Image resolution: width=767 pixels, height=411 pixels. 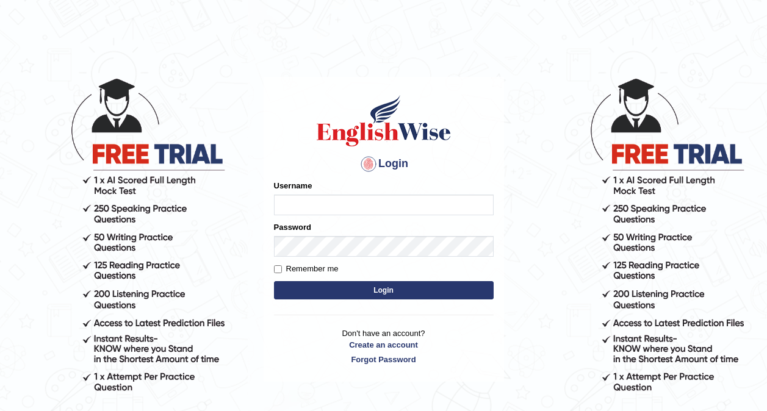 I want to click on input: Remember me, so click(x=278, y=269).